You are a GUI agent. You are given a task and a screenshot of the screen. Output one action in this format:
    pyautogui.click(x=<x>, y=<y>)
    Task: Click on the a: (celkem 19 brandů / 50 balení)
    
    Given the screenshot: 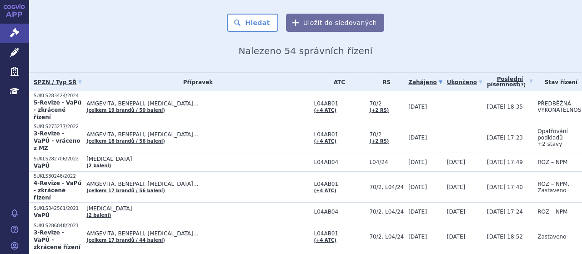 What is the action you would take?
    pyautogui.click(x=126, y=110)
    